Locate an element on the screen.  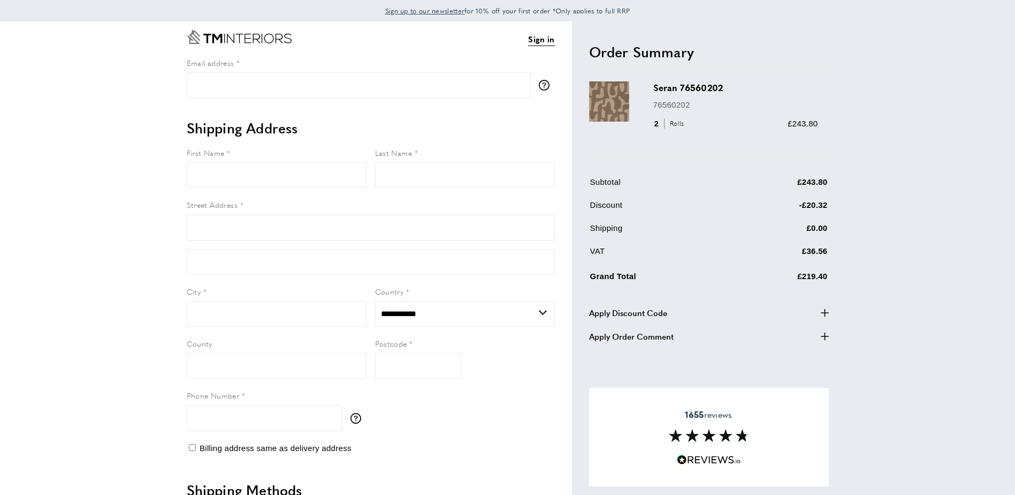
strong: 1655 is located at coordinates (694, 414).